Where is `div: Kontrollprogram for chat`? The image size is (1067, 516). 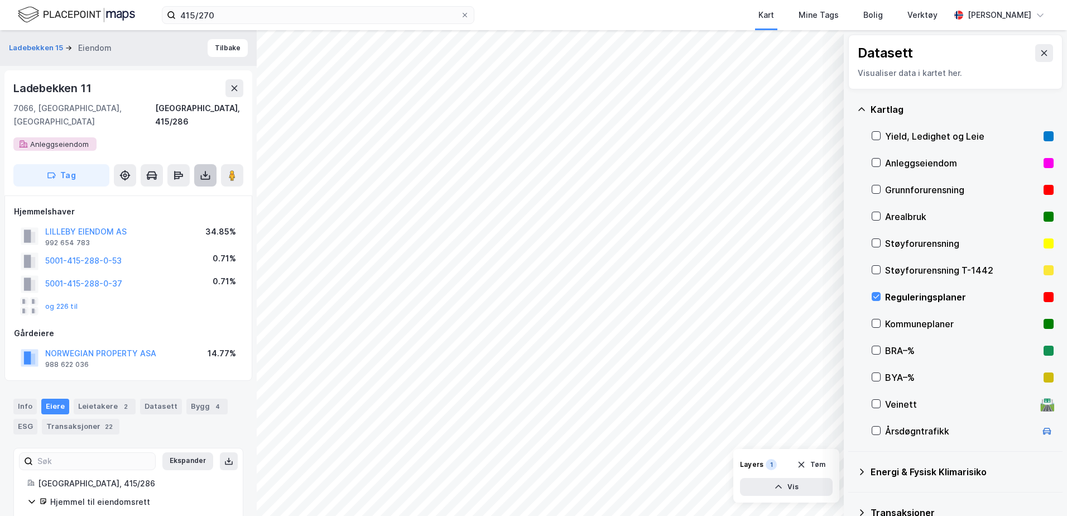
div: Kontrollprogram for chat is located at coordinates (1039, 489).